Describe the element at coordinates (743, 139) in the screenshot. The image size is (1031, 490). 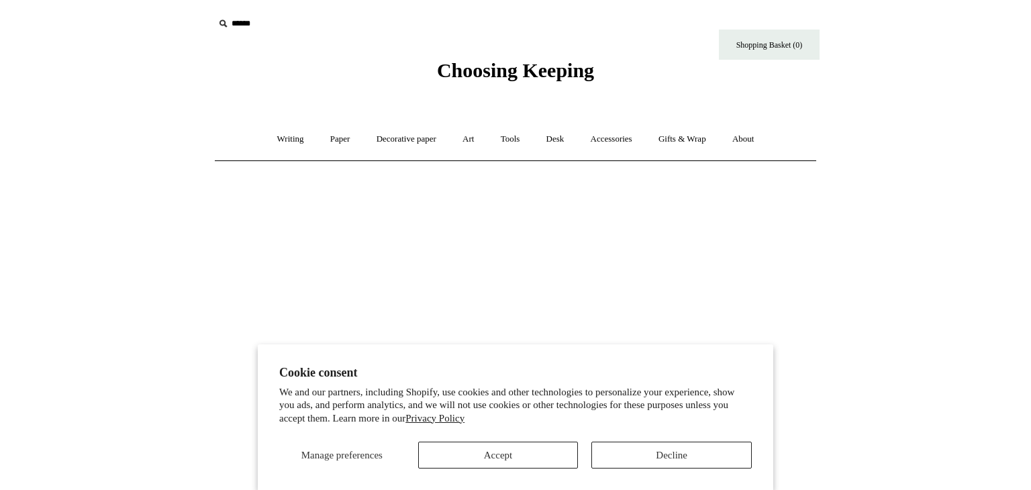
I see `a: About` at that location.